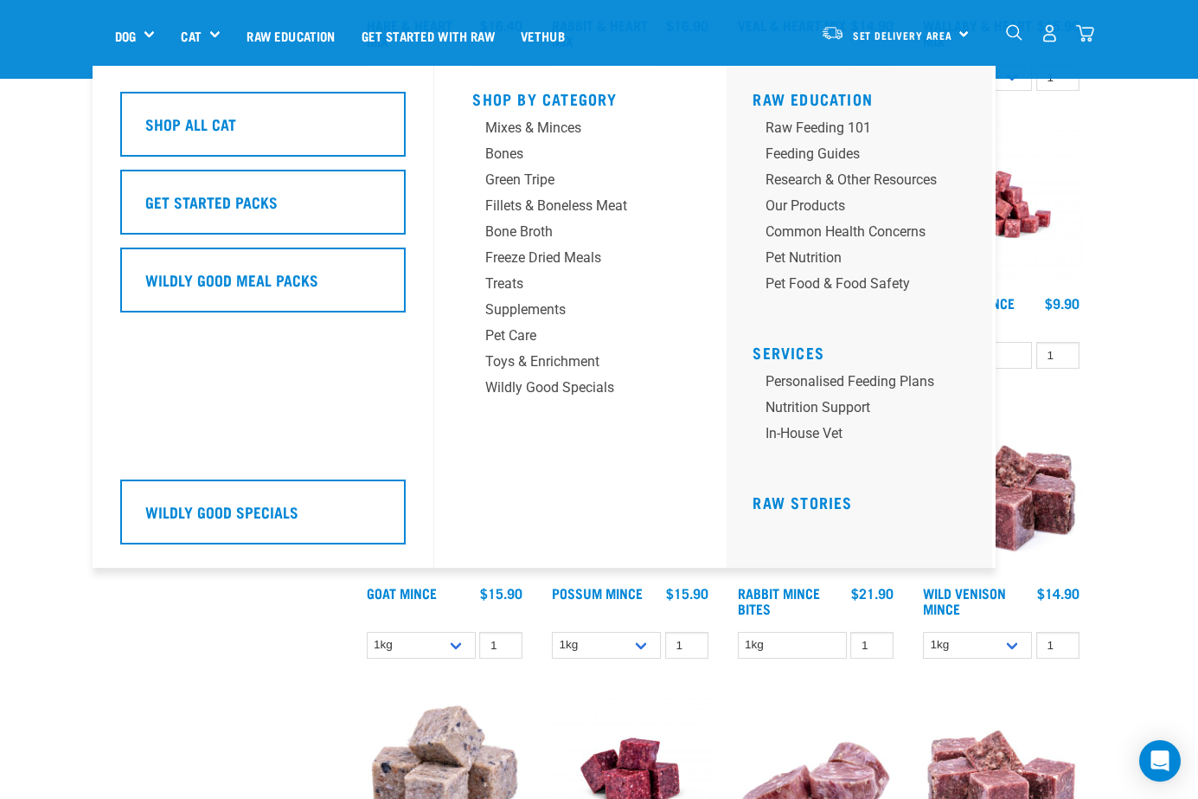 This screenshot has height=799, width=1198. I want to click on a: In-house vet, so click(865, 436).